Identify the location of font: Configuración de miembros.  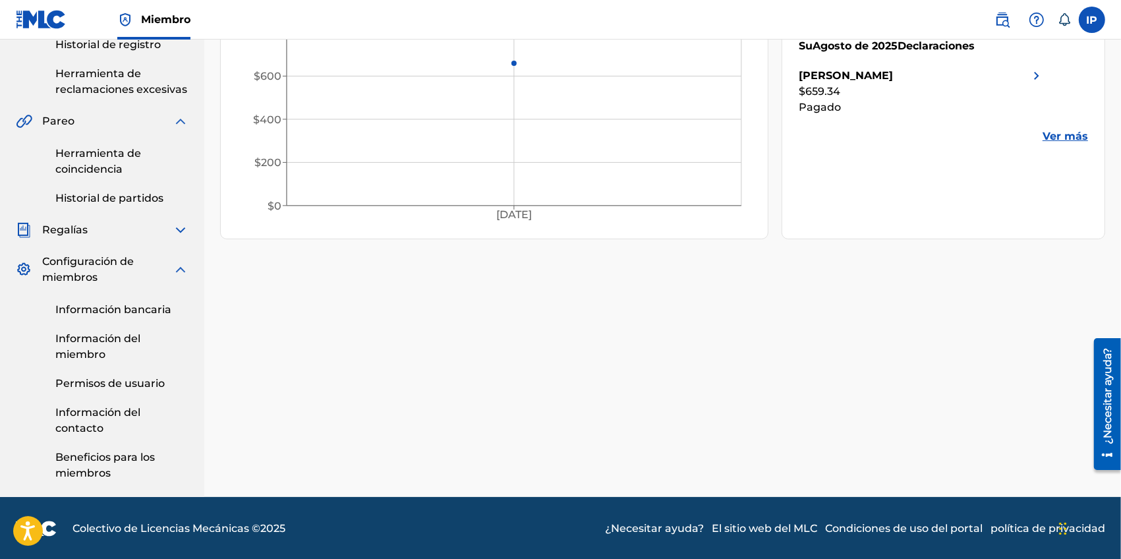
(88, 269).